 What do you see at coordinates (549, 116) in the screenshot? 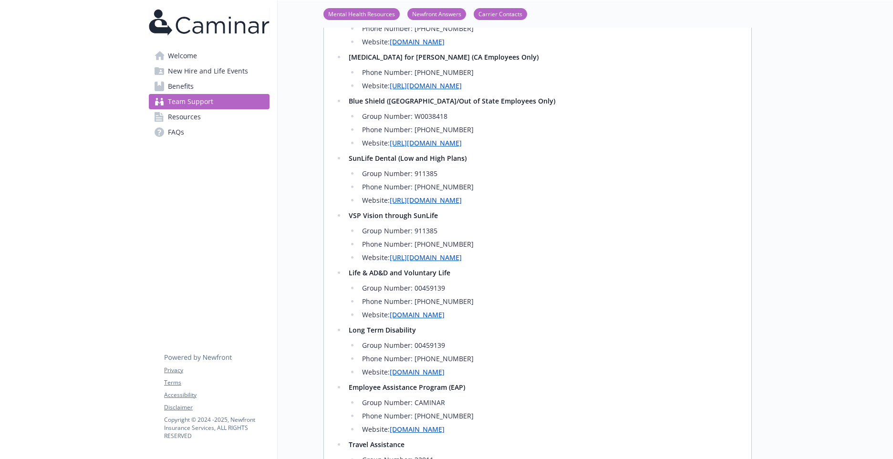
I see `li: Group Number: W0038418` at bounding box center [549, 116].